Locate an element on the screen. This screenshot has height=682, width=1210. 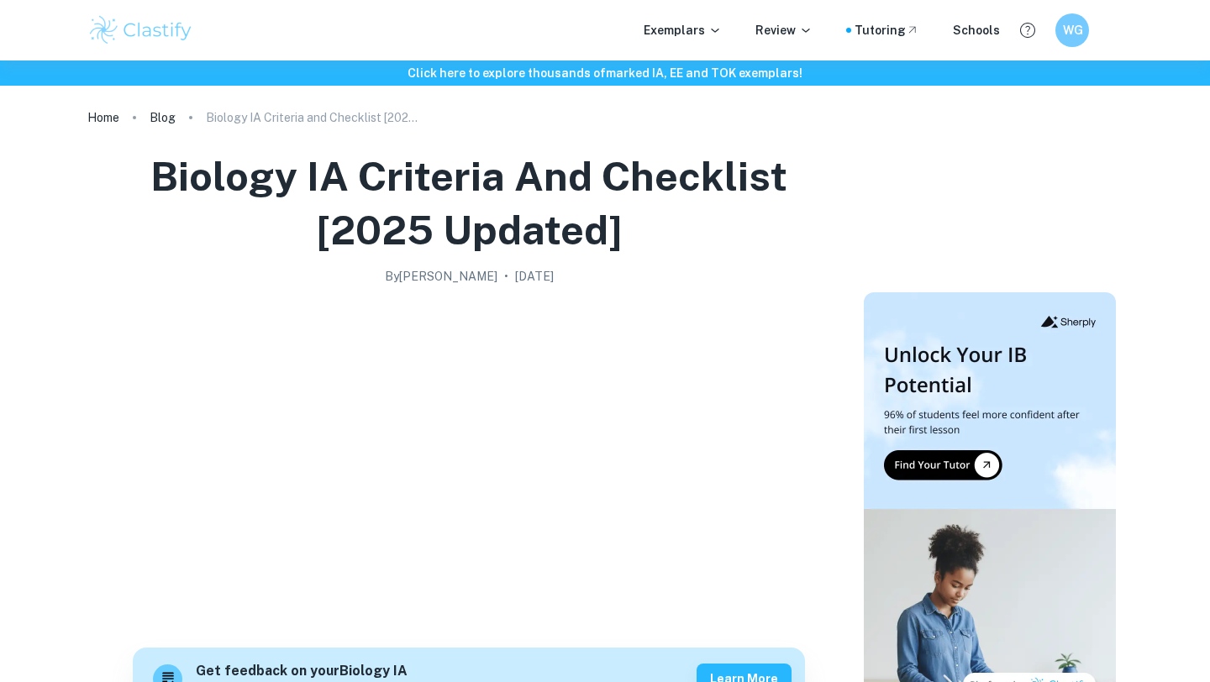
p: Exemplars is located at coordinates (682, 30).